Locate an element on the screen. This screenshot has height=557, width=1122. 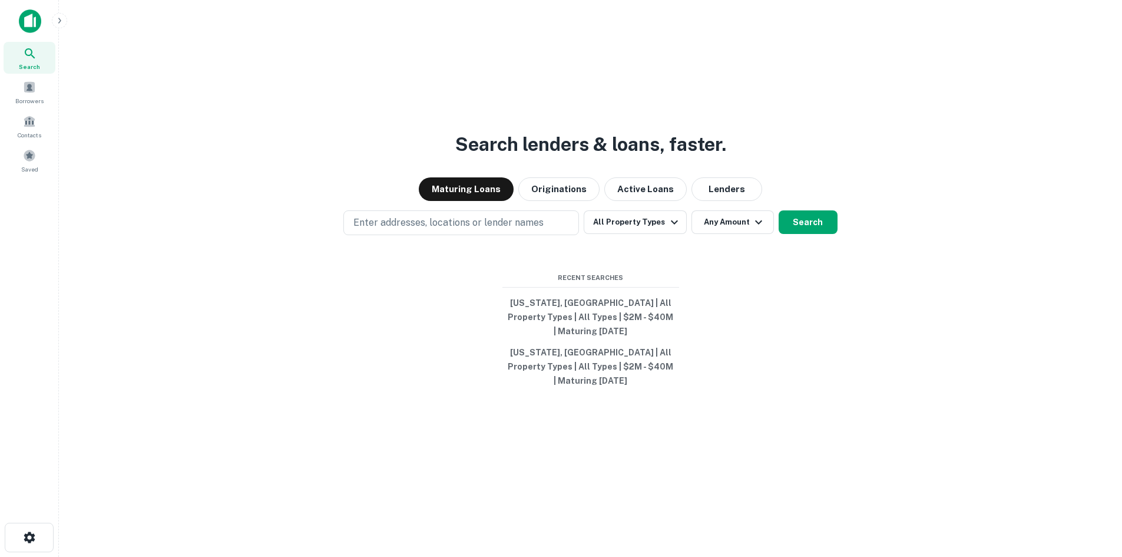
button: Any Amount is located at coordinates (733, 222).